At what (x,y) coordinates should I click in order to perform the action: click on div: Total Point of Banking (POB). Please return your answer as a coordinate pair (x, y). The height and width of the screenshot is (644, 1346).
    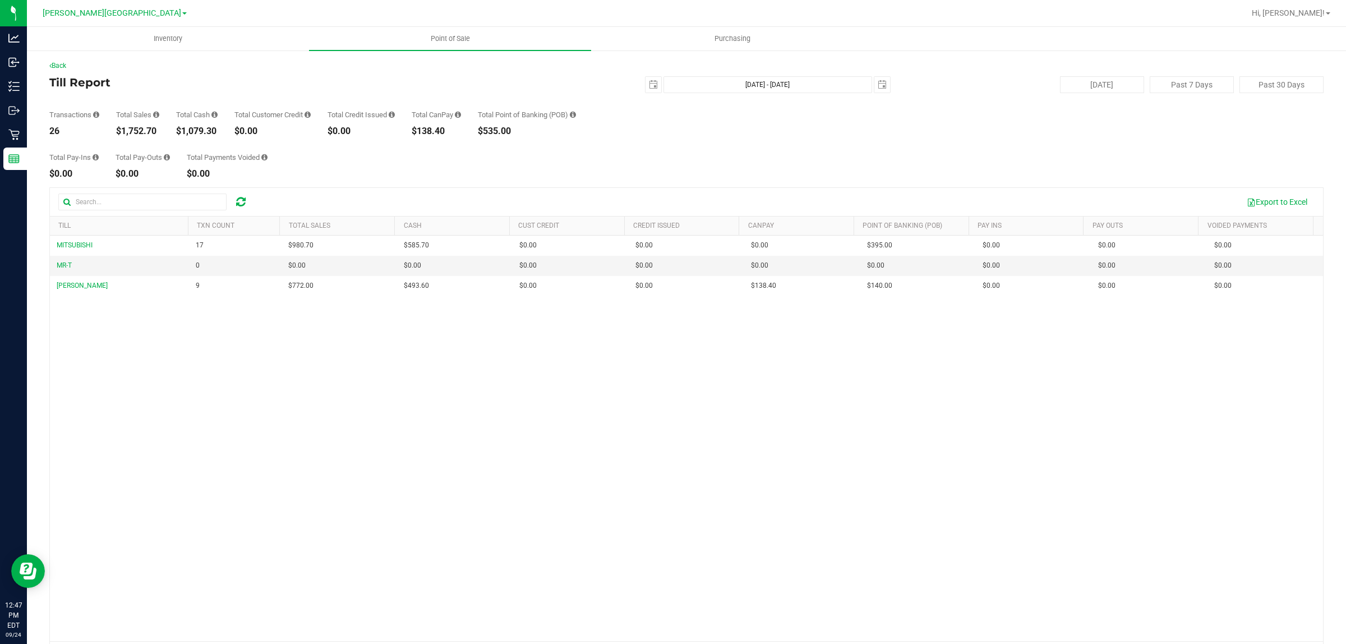
    Looking at the image, I should click on (527, 114).